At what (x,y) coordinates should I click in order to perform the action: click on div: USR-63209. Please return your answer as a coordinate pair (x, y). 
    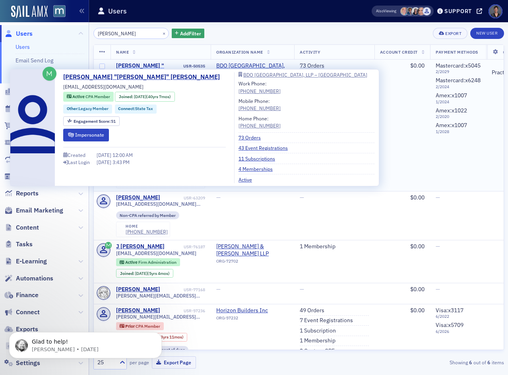
    Looking at the image, I should click on (184, 198).